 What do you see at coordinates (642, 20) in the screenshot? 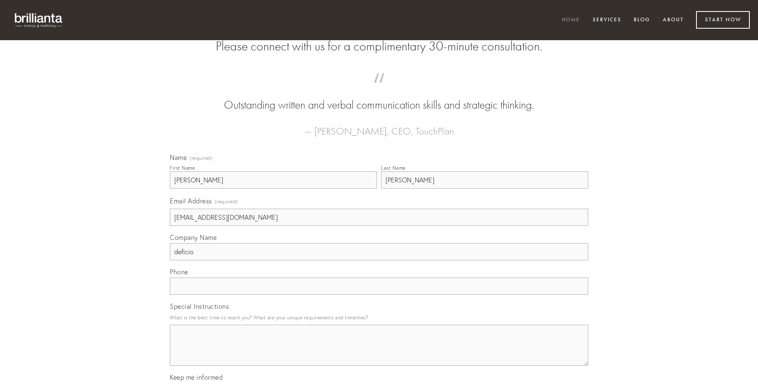
I see `a: Blog` at bounding box center [642, 20].